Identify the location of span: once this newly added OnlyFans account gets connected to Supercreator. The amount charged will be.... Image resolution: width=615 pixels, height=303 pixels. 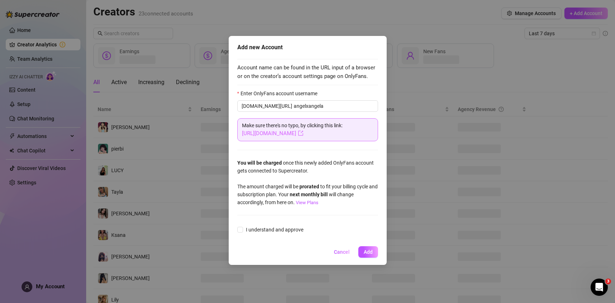
(307, 182).